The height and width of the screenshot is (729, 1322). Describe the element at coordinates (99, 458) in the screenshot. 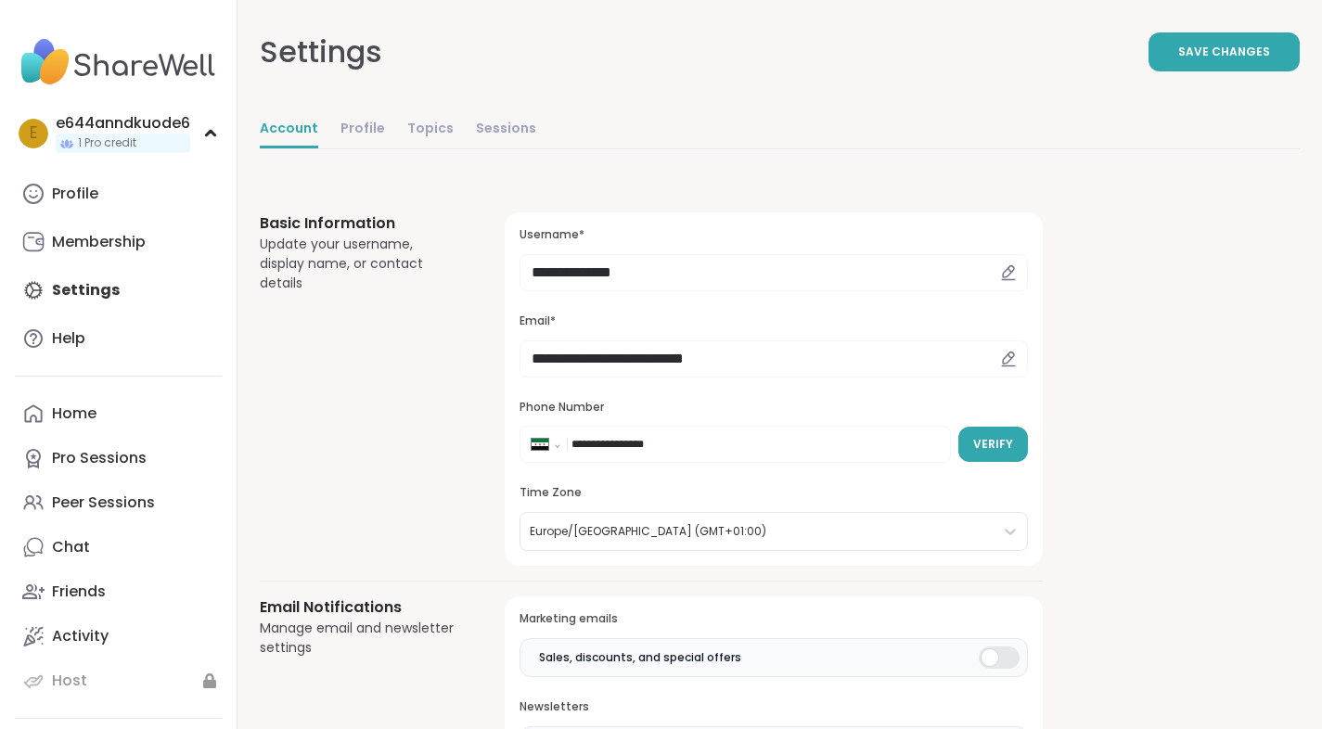

I see `div: Pro Sessions` at that location.